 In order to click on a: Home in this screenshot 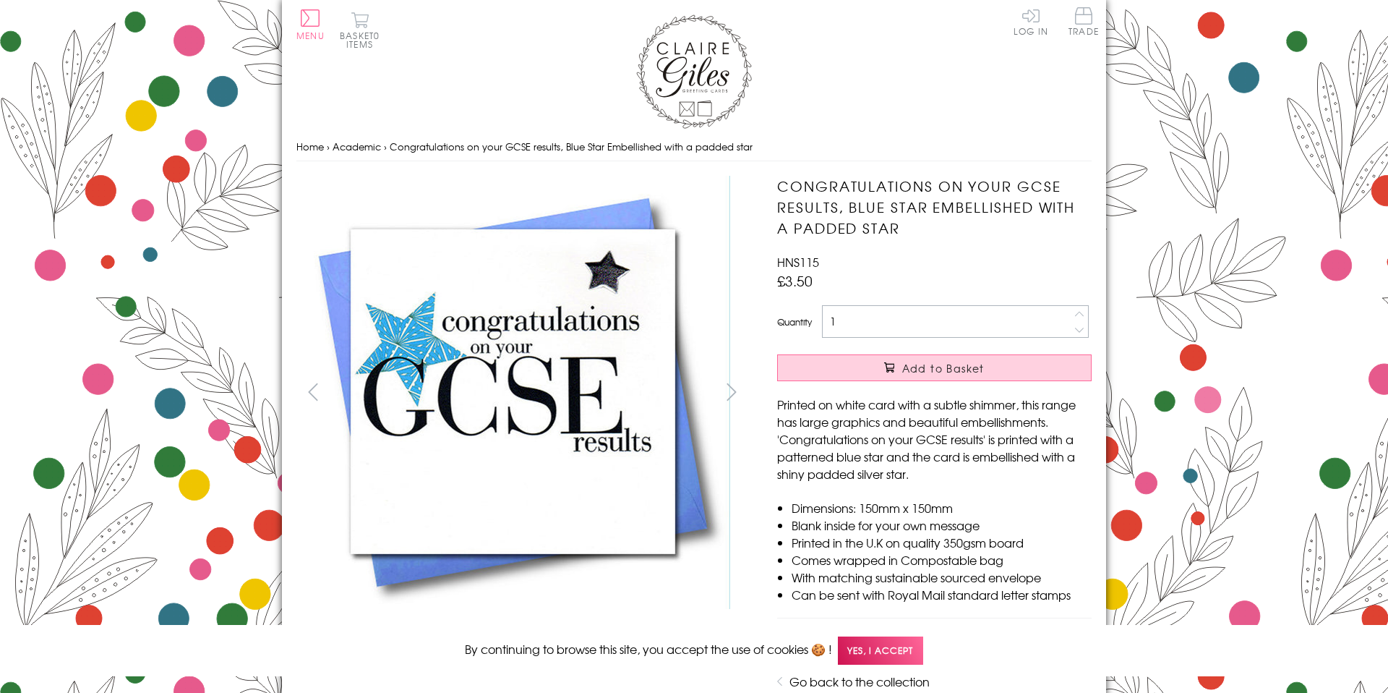, I will do `click(310, 146)`.